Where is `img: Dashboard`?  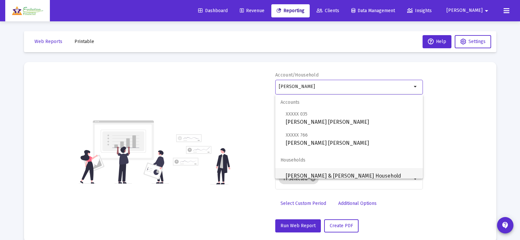
img: Dashboard is located at coordinates (28, 11).